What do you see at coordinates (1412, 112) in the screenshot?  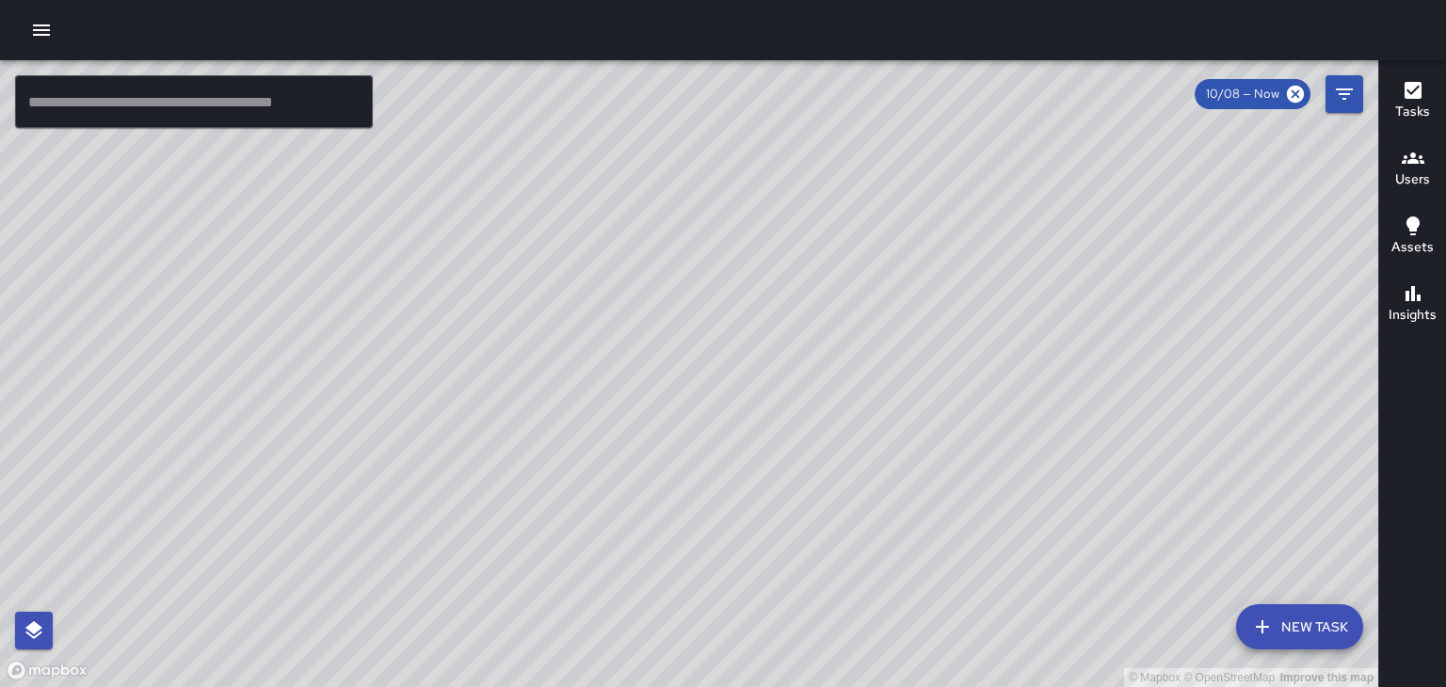 I see `h6: Tasks` at bounding box center [1412, 112].